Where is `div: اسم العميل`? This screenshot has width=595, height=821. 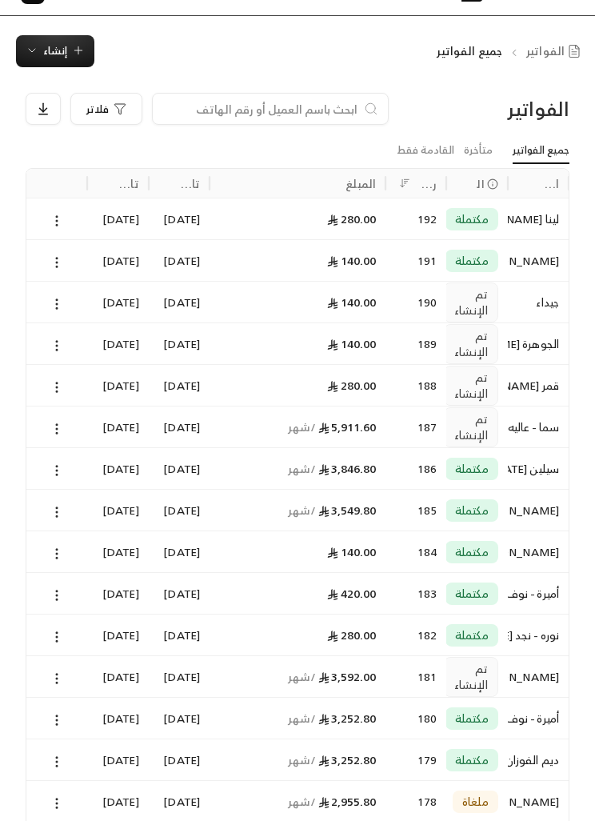
div: اسم العميل is located at coordinates (549, 183).